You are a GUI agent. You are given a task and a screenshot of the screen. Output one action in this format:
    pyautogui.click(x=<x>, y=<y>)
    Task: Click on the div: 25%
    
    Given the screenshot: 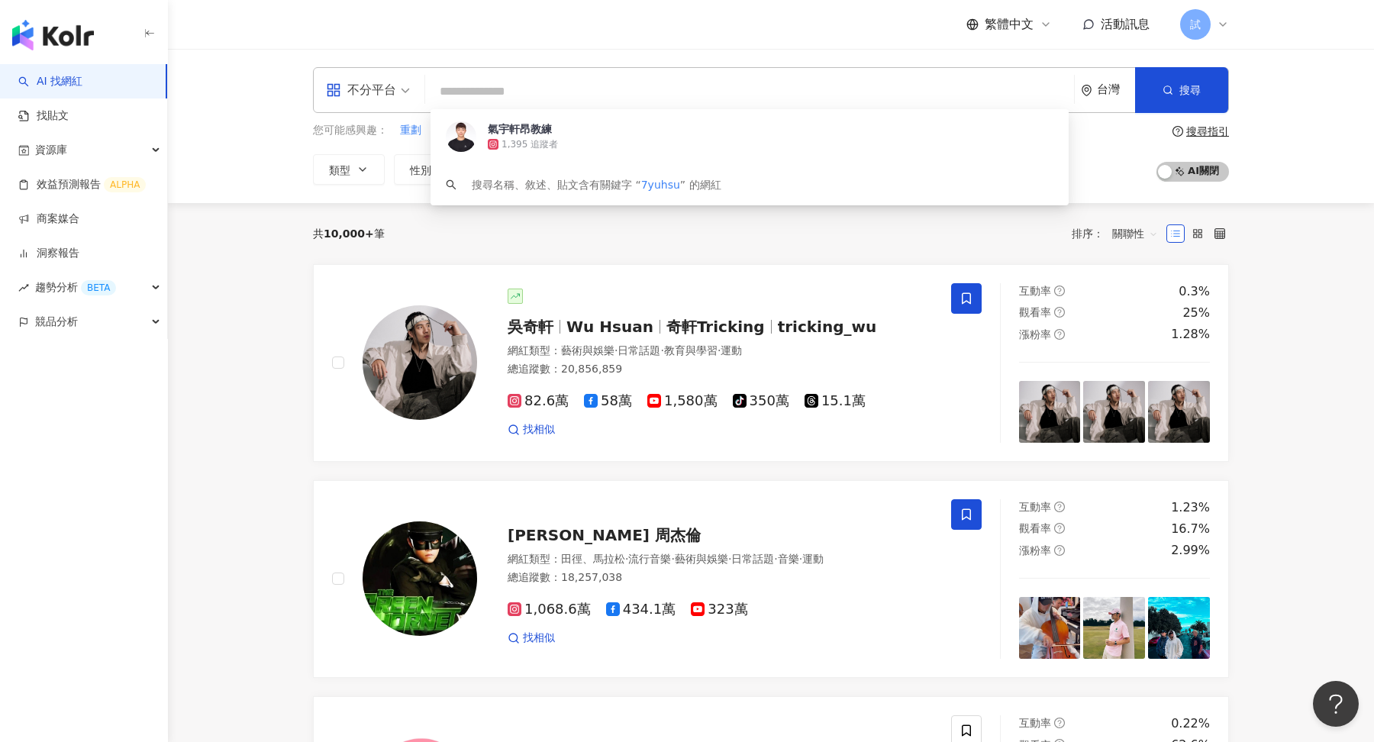 What is the action you would take?
    pyautogui.click(x=1196, y=313)
    